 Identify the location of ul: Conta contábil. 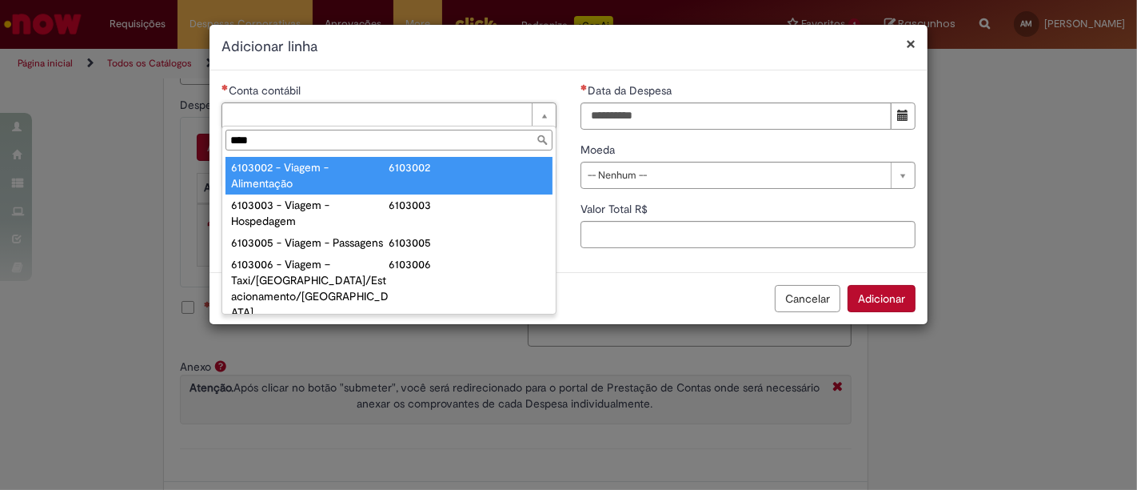
(389, 234).